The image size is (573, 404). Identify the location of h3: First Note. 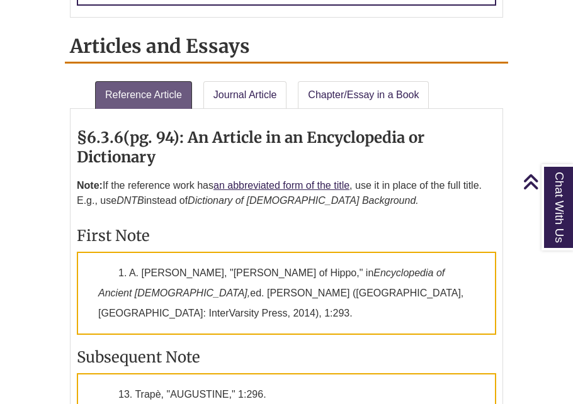
(287, 236).